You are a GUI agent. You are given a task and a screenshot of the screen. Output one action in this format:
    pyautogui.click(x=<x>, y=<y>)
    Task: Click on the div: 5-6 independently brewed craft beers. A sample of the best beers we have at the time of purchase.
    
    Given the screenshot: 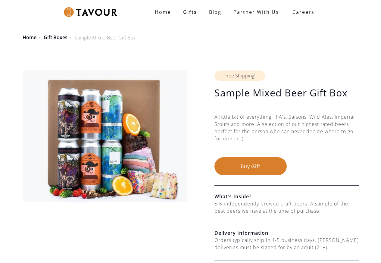 What is the action you would take?
    pyautogui.click(x=287, y=207)
    